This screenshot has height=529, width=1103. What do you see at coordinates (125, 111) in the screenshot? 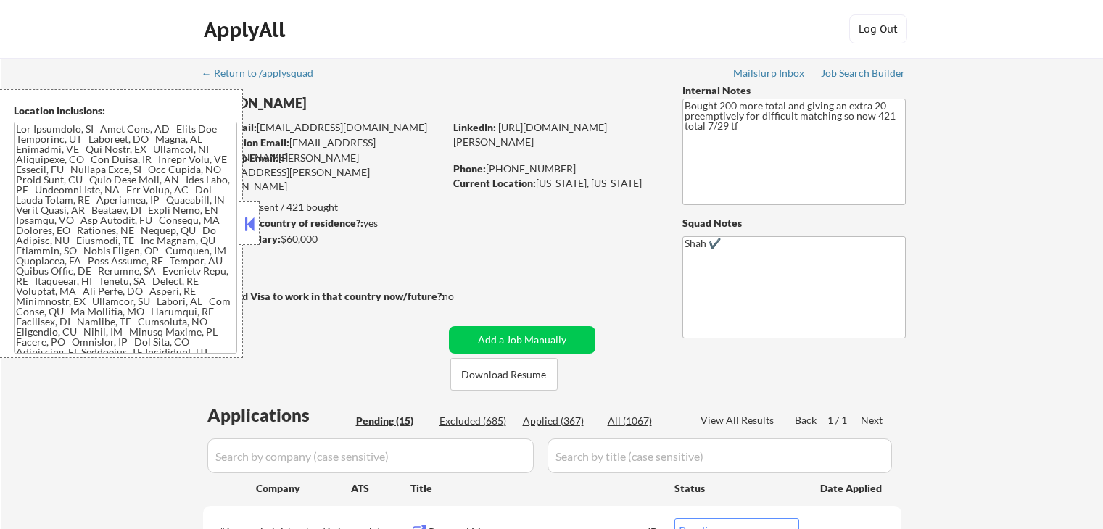
I see `div: Location Inclusions:` at bounding box center [125, 111].